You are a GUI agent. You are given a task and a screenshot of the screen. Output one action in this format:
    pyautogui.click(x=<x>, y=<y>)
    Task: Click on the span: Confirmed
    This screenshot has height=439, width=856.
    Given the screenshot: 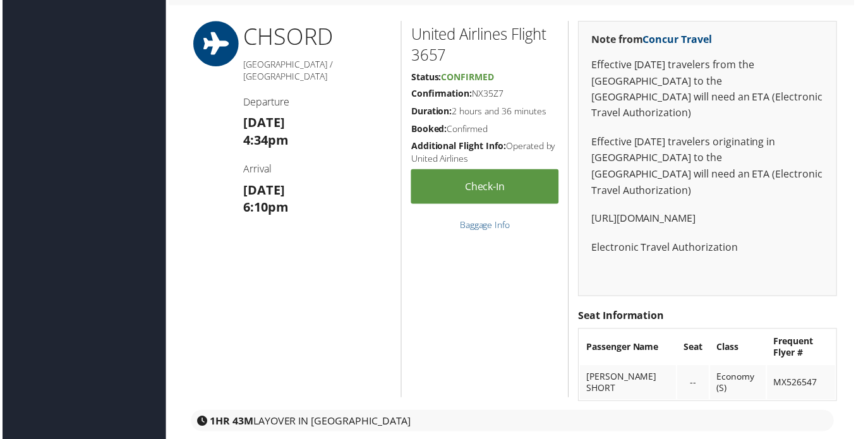 What is the action you would take?
    pyautogui.click(x=468, y=76)
    